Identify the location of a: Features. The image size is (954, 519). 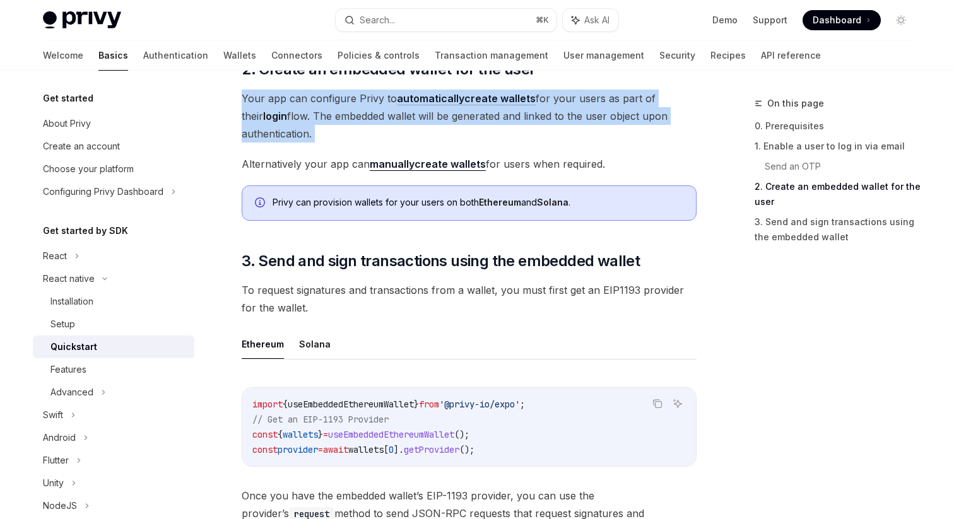
(114, 370).